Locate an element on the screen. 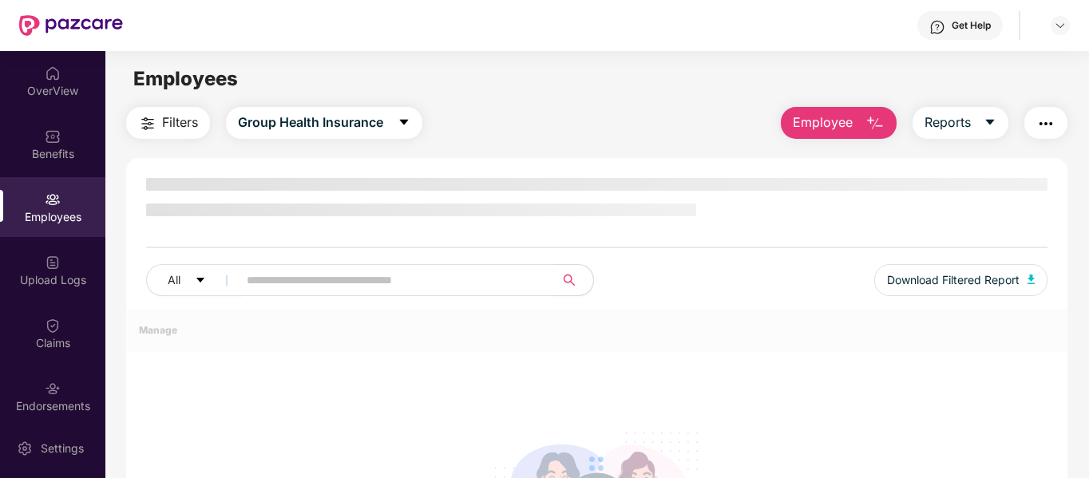 This screenshot has height=478, width=1089. img: New Pazcare Logo is located at coordinates (71, 26).